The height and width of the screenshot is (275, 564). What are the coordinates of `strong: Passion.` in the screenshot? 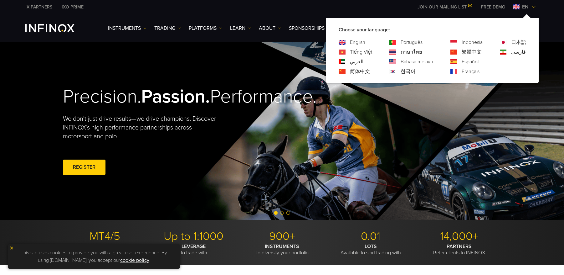 It's located at (176, 96).